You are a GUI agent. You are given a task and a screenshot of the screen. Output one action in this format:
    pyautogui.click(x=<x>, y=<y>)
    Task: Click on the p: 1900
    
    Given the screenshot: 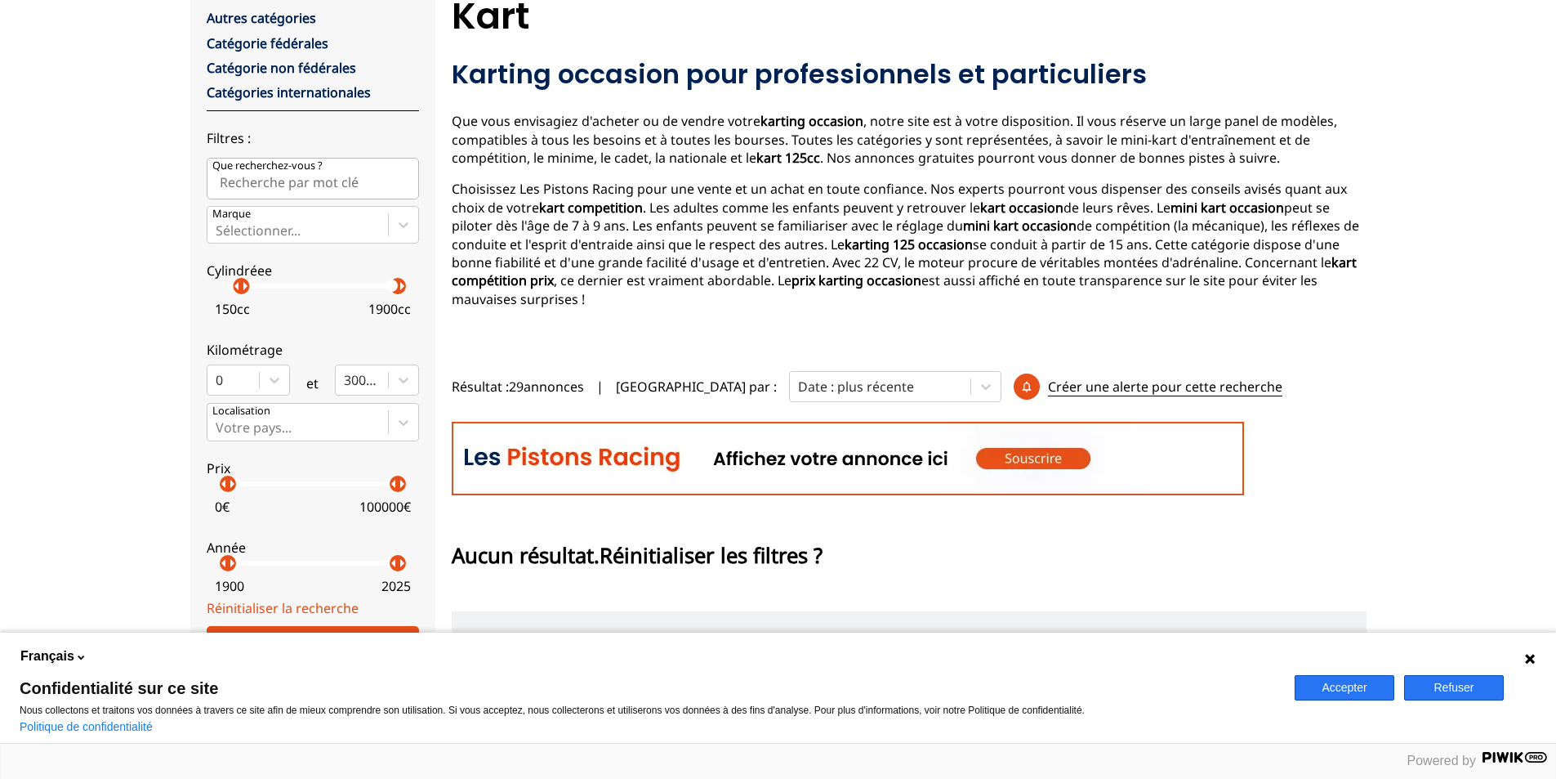 What is the action you would take?
    pyautogui.click(x=230, y=586)
    